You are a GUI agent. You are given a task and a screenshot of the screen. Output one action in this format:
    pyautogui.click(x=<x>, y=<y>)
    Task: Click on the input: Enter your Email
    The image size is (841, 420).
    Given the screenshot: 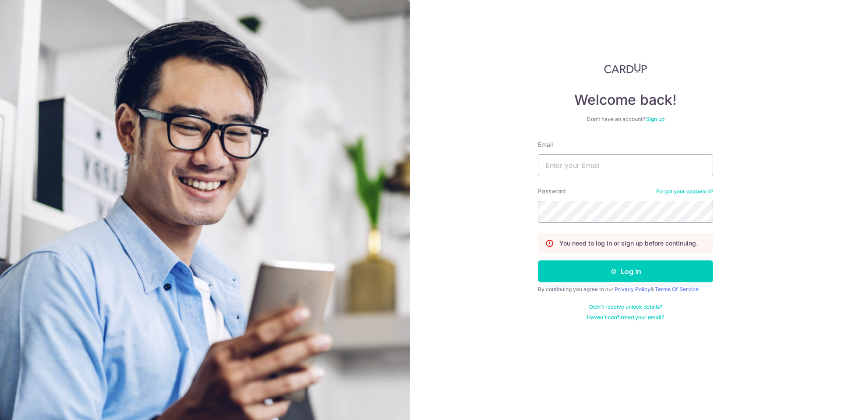 What is the action you would take?
    pyautogui.click(x=626, y=165)
    